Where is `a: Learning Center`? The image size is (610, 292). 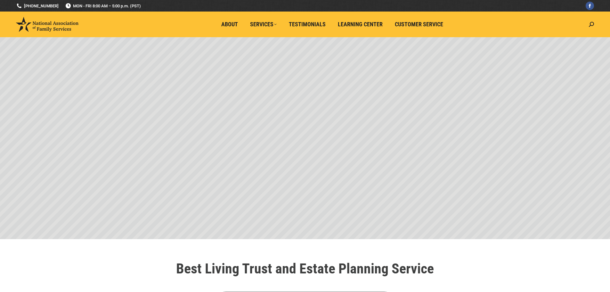
a: Learning Center is located at coordinates (360, 24).